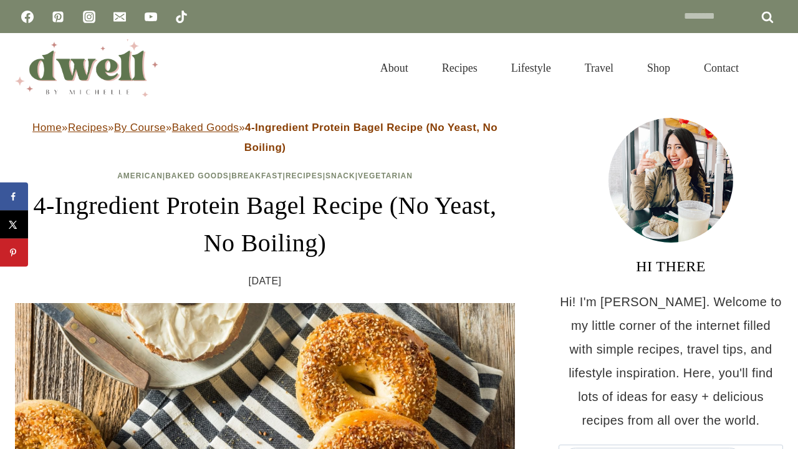  What do you see at coordinates (773, 68) in the screenshot?
I see `button: View Search Form` at bounding box center [773, 68].